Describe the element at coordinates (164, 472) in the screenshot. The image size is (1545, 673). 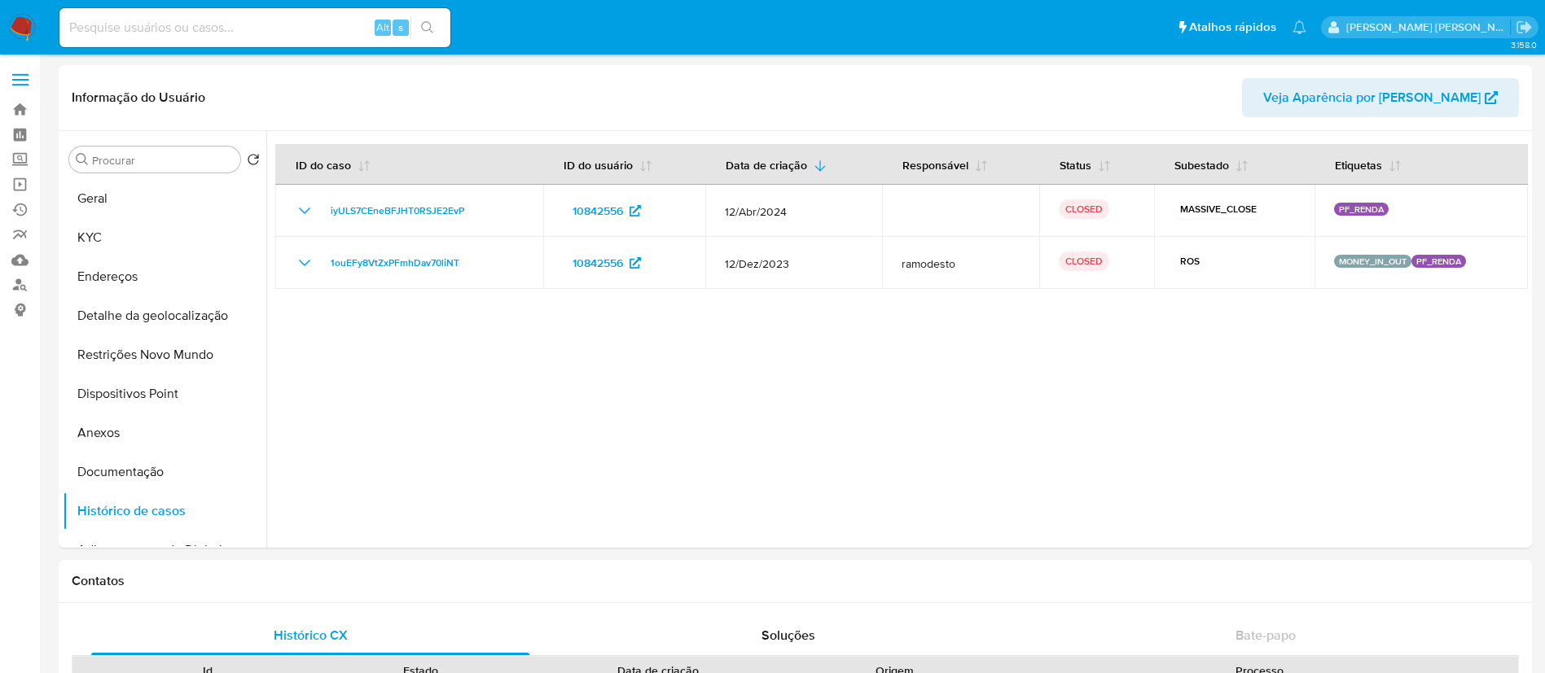
I see `button: Documentação` at that location.